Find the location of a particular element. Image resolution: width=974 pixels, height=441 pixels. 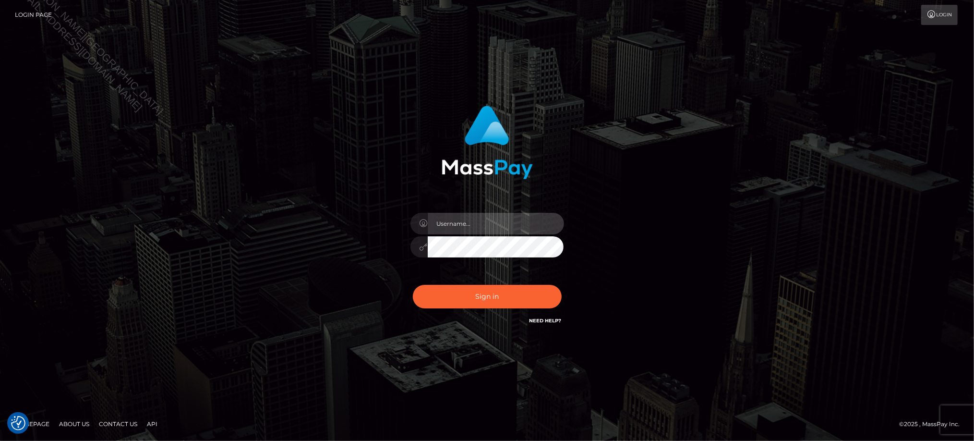

a: Contact Us is located at coordinates (118, 424).